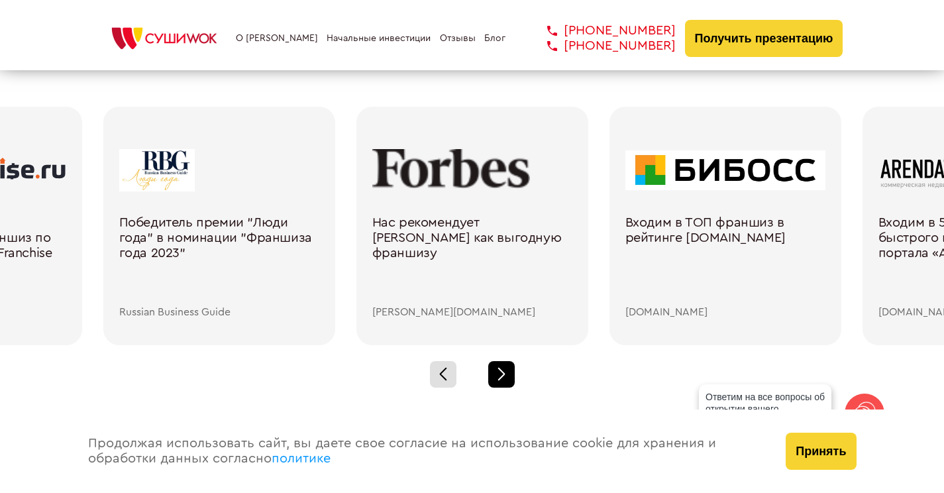 This screenshot has height=493, width=944. What do you see at coordinates (764, 38) in the screenshot?
I see `button: Получить презентацию` at bounding box center [764, 38].